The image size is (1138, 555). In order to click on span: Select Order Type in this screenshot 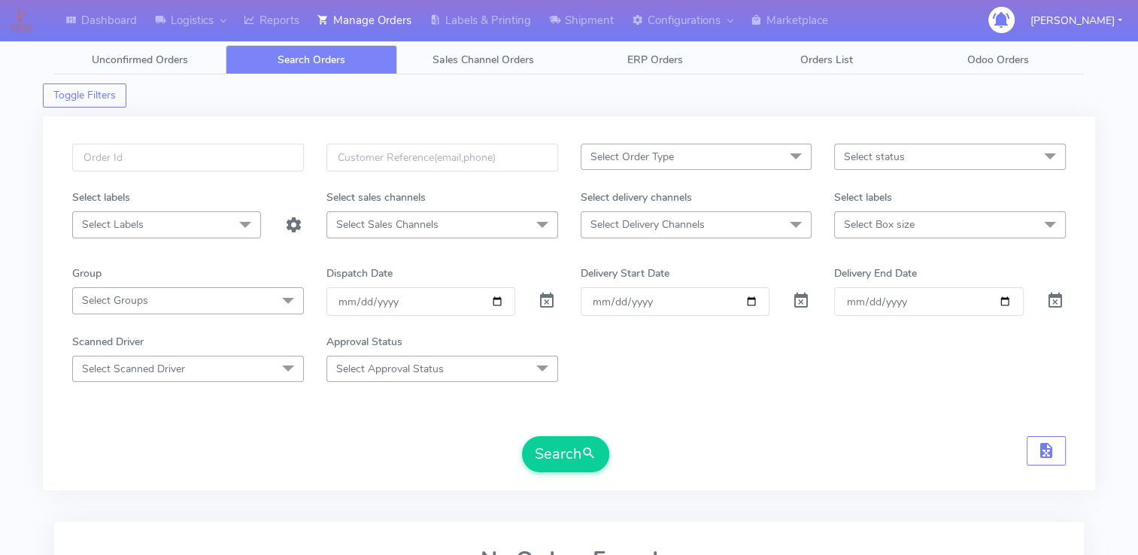, I will do `click(632, 156)`.